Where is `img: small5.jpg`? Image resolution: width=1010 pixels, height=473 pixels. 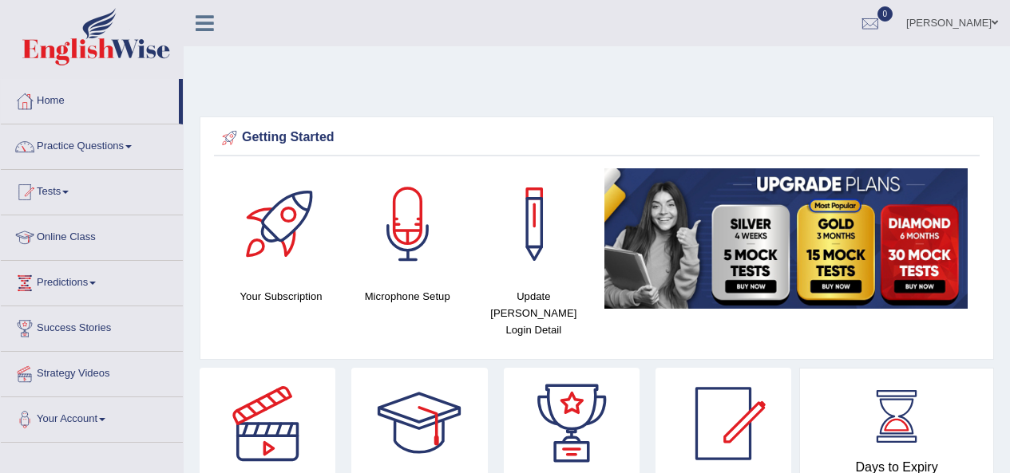 img: small5.jpg is located at coordinates (786, 239).